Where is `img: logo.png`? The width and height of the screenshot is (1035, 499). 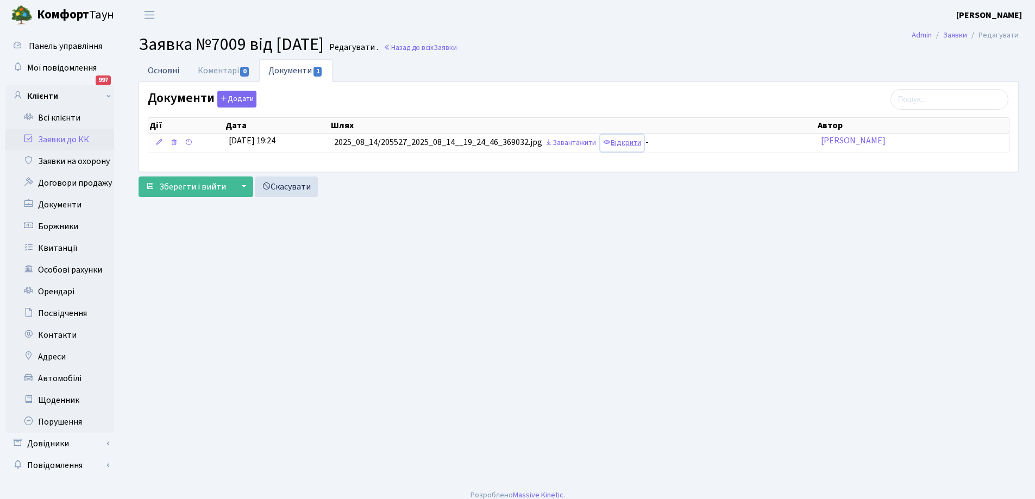
img: logo.png is located at coordinates (22, 15).